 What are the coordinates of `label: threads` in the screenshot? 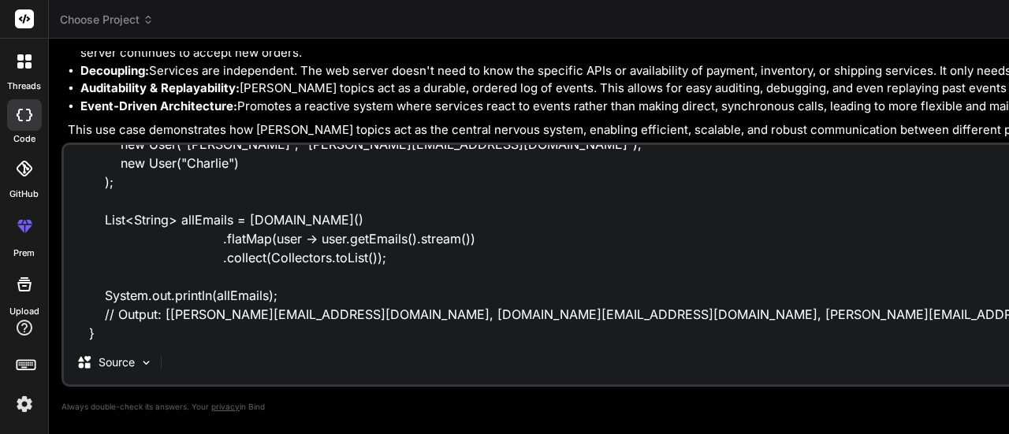 It's located at (24, 86).